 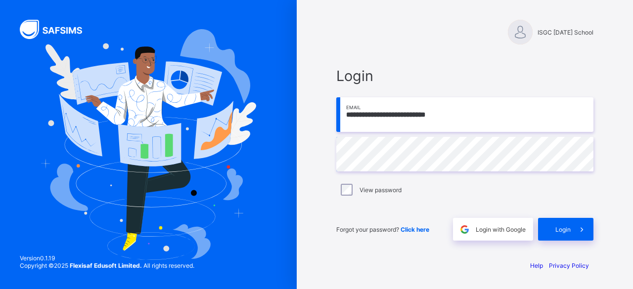 What do you see at coordinates (415, 230) in the screenshot?
I see `span: Click here` at bounding box center [415, 230].